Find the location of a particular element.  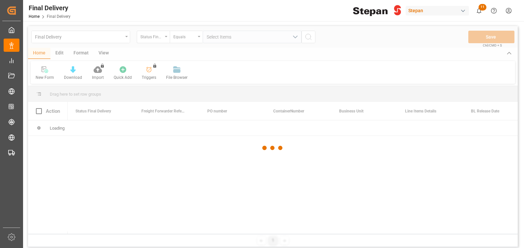

button: Stepan is located at coordinates (439, 11).